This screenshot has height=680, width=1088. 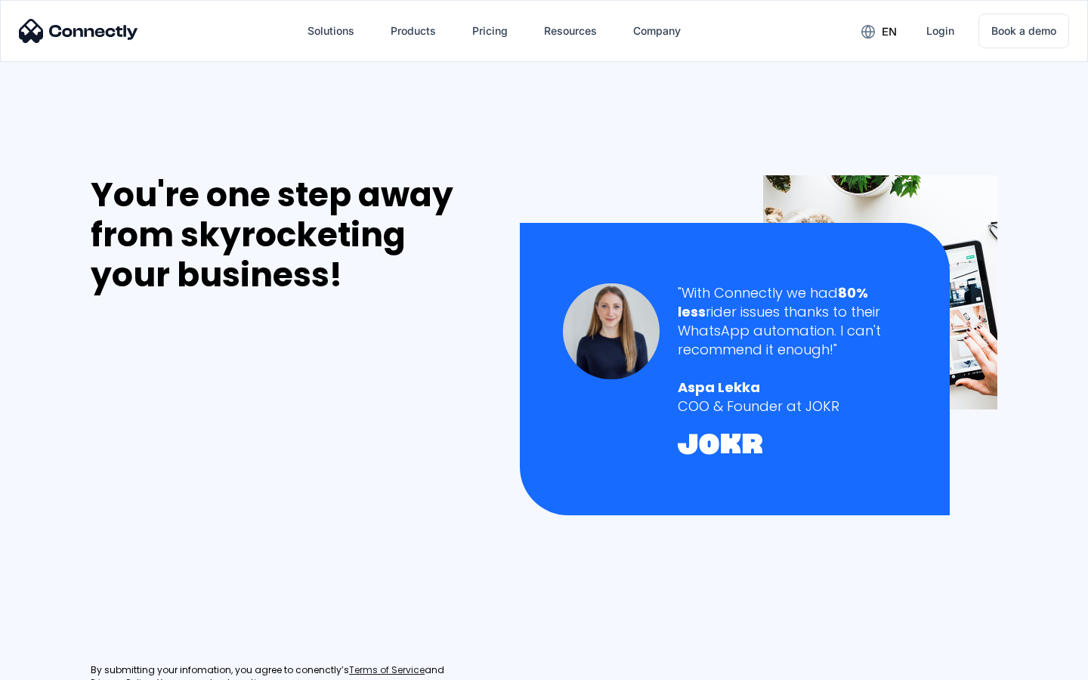 What do you see at coordinates (60, 664) in the screenshot?
I see `ul: Language list` at bounding box center [60, 664].